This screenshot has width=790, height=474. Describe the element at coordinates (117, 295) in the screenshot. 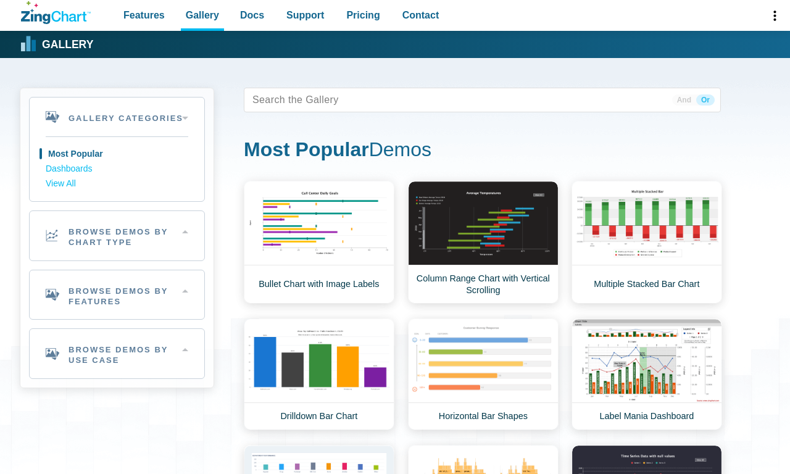

I see `h2: Browse Demos By Features` at that location.